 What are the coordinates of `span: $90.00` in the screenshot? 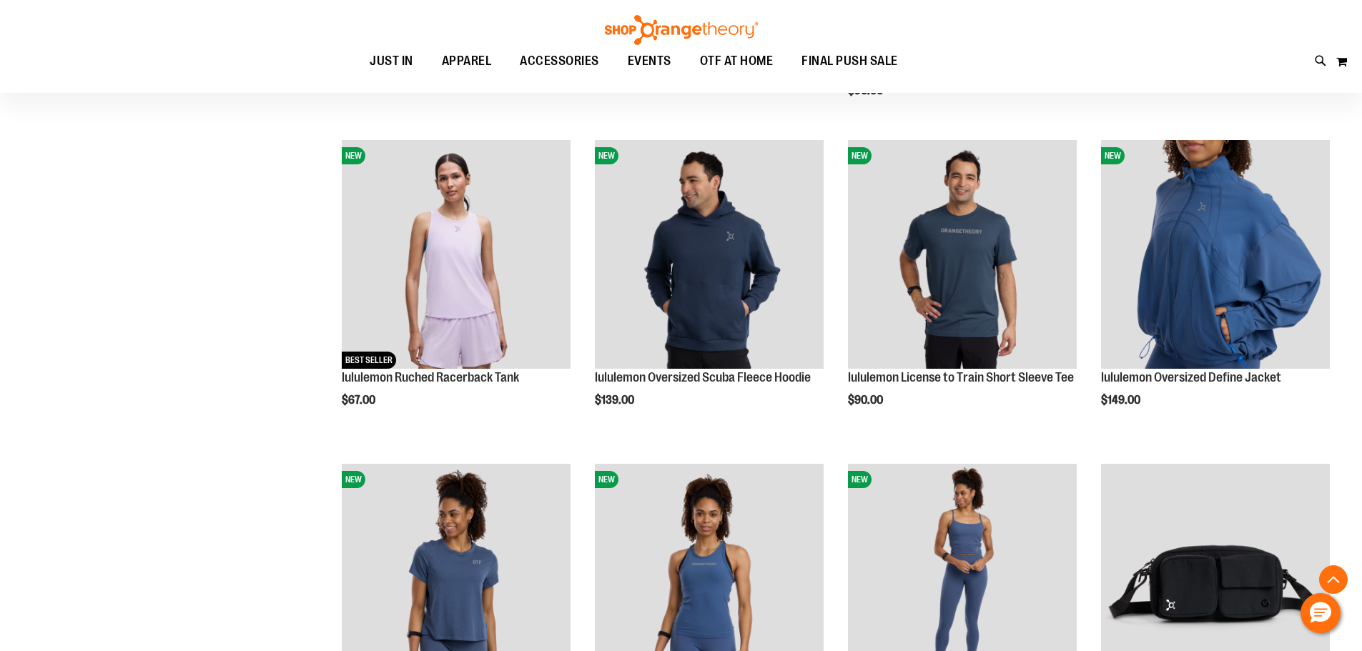 It's located at (867, 400).